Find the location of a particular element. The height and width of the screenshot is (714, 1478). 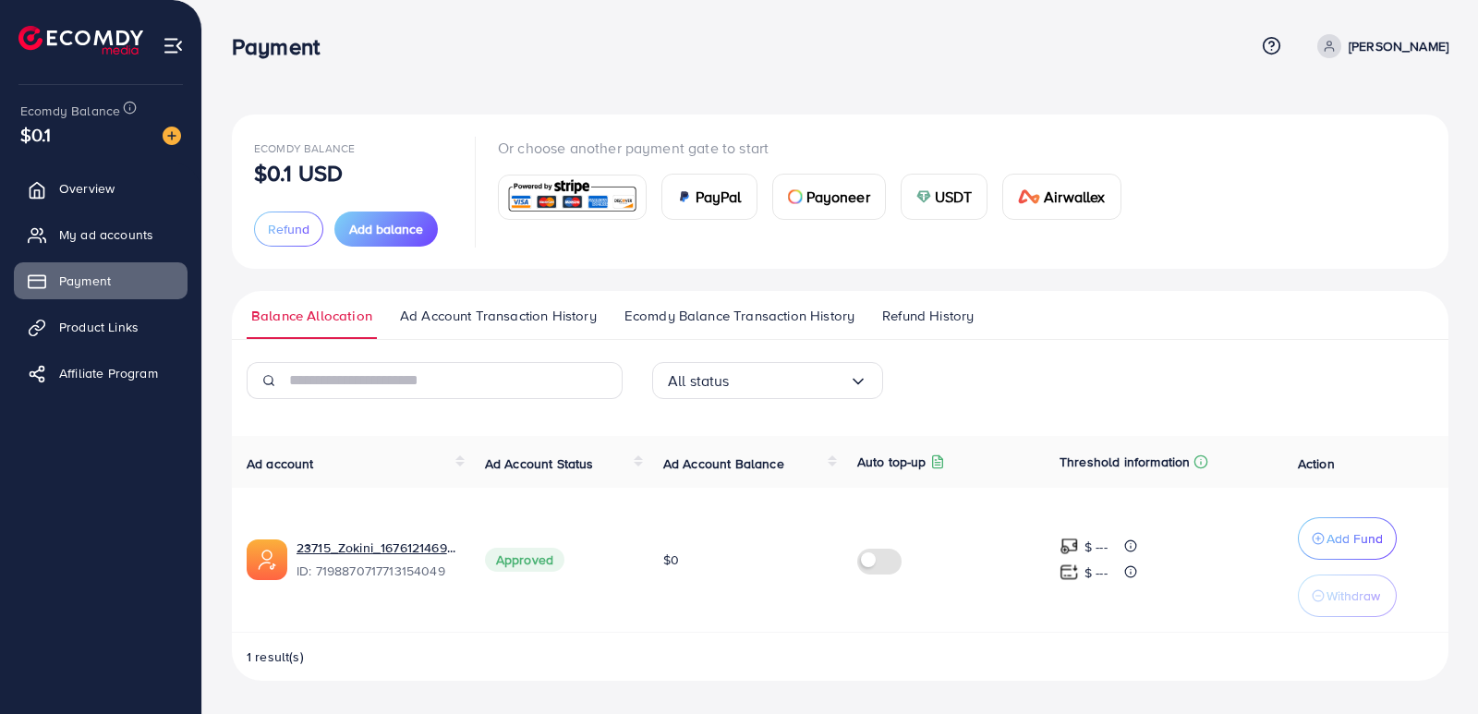

span: Affiliate Program is located at coordinates (108, 373).